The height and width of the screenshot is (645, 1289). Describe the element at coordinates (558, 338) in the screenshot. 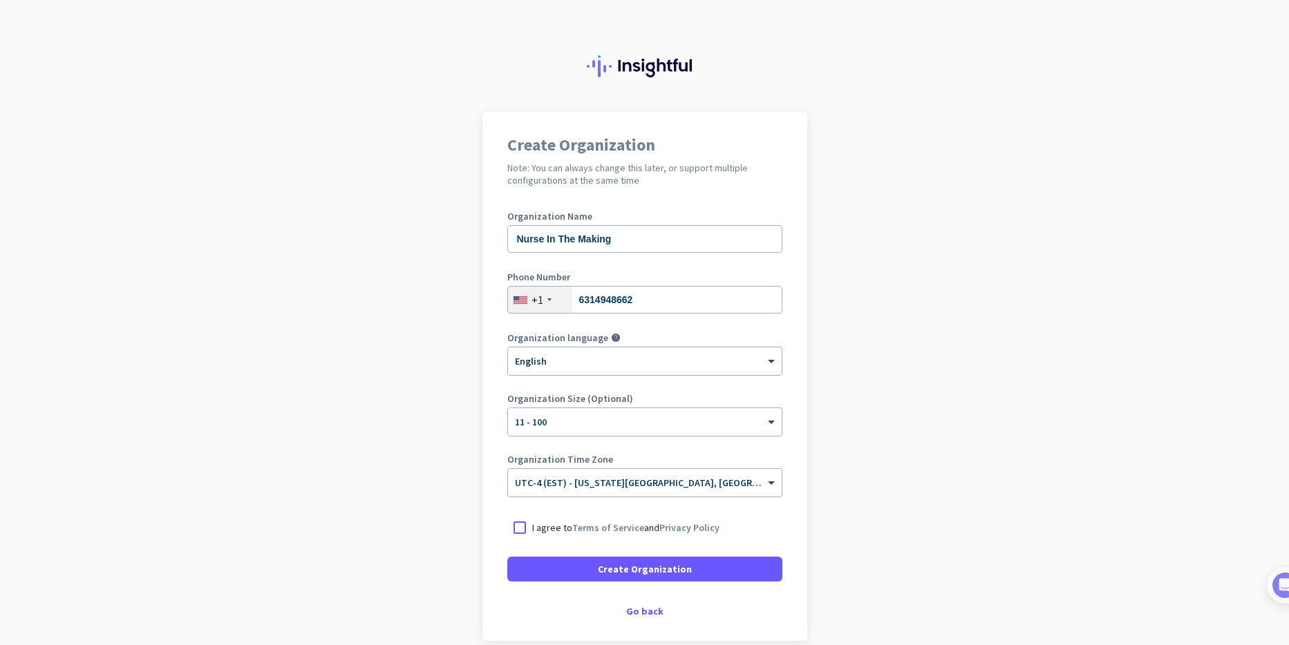

I see `label: Organization language` at that location.